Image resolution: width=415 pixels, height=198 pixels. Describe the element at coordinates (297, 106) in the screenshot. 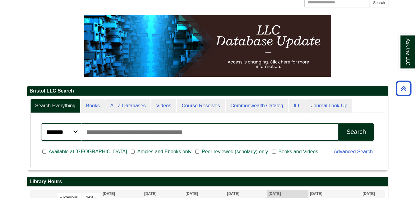

I see `a: ILL` at that location.